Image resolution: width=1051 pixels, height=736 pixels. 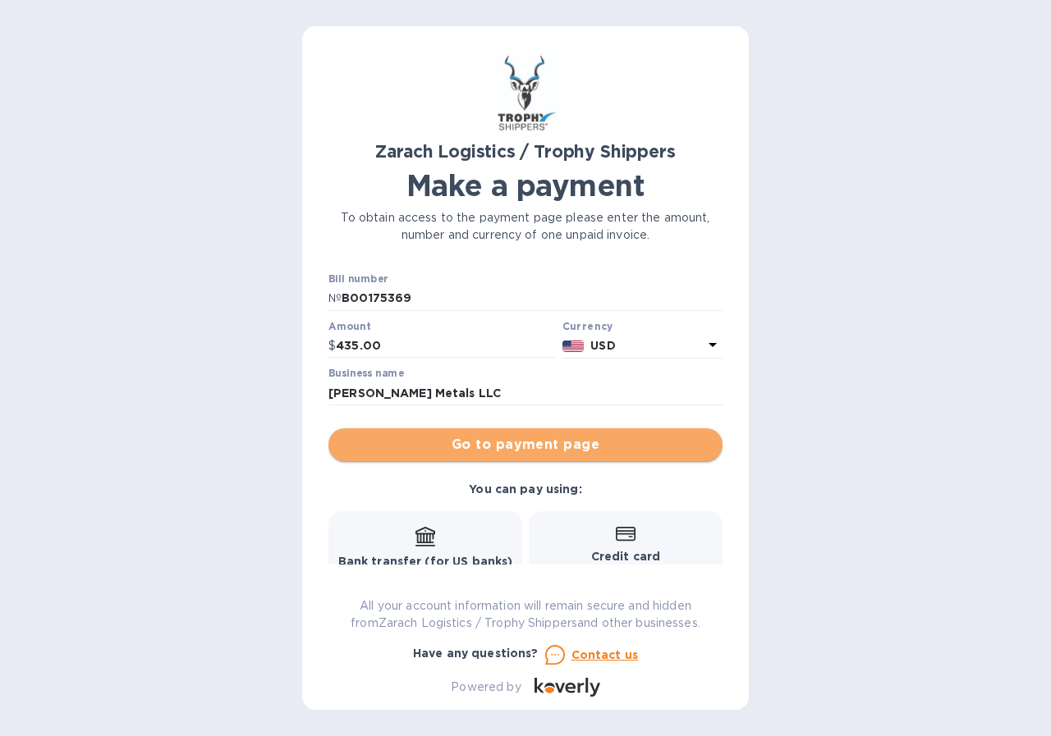 I want to click on b: You can pay using:, so click(x=525, y=489).